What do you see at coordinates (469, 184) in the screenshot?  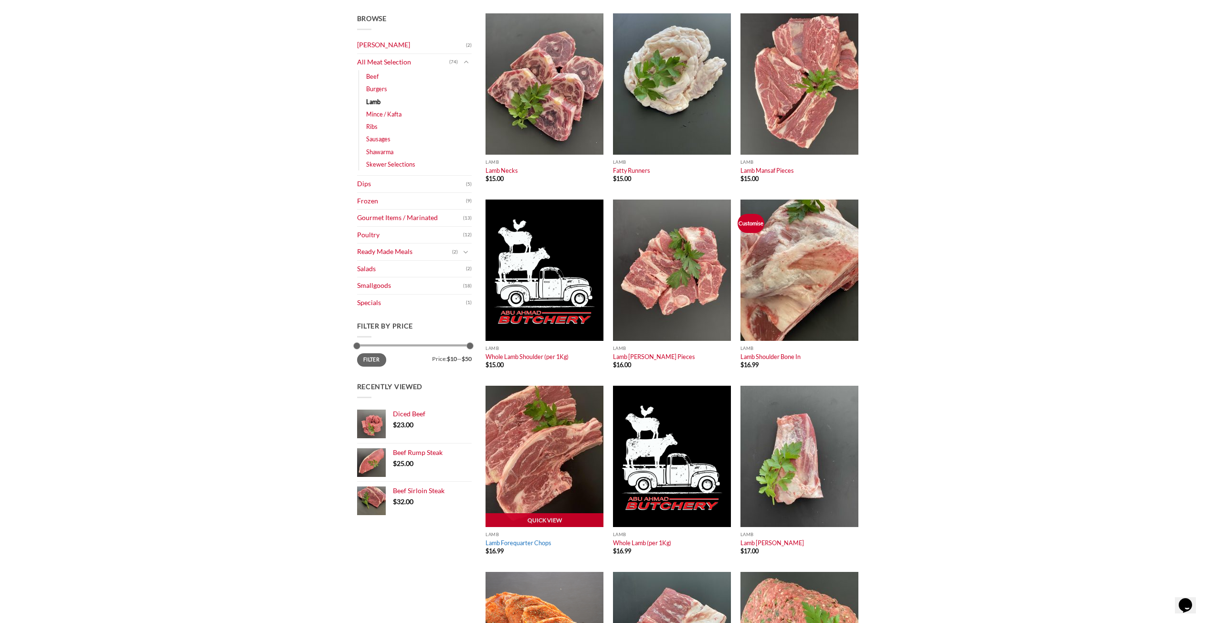 I see `span: (5)` at bounding box center [469, 184].